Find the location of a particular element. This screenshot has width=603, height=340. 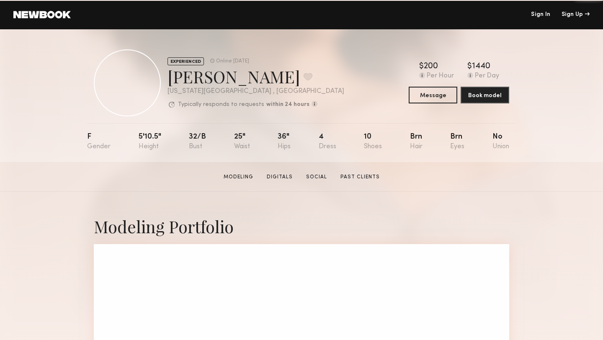

div: Per Day is located at coordinates (487, 76).